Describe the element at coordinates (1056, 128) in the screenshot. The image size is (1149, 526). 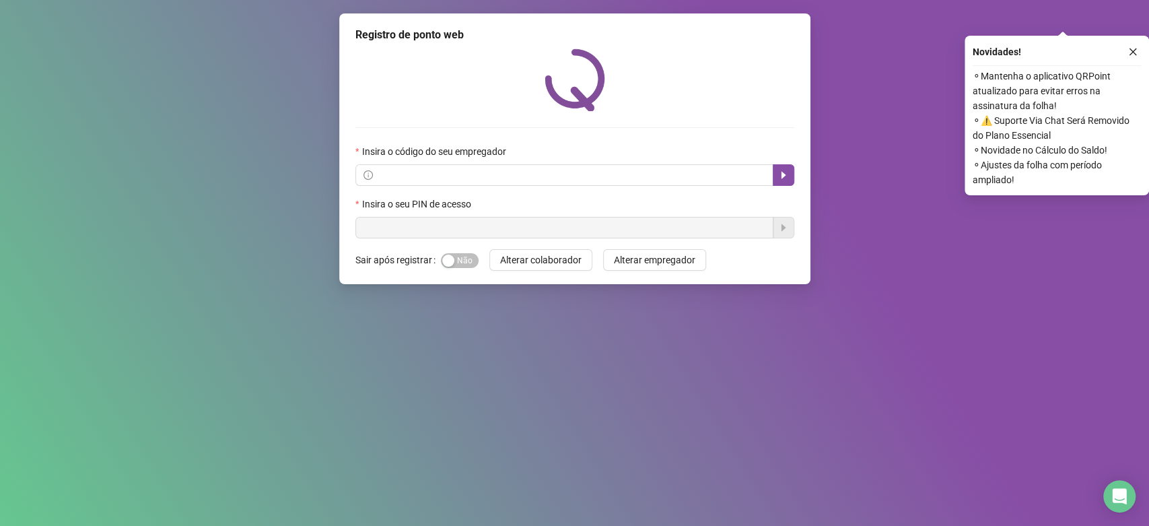
I see `span: ⚬ ⚠️ Suporte Via Chat Será Removido do Plano Essencial` at that location.